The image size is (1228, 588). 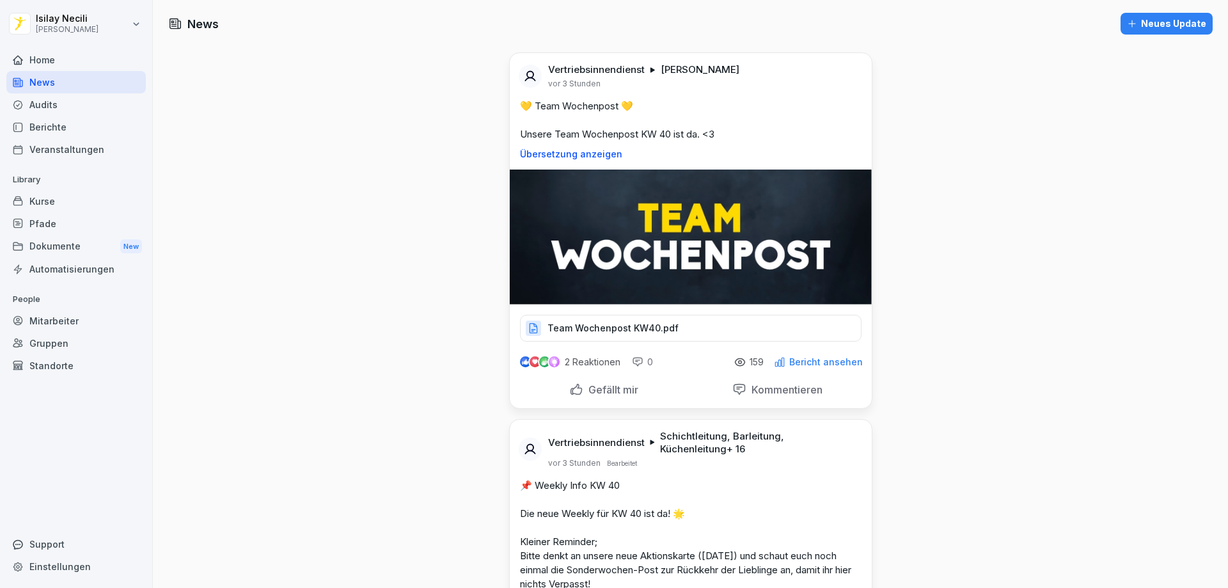 I want to click on p: Übersetzung anzeigen, so click(x=691, y=154).